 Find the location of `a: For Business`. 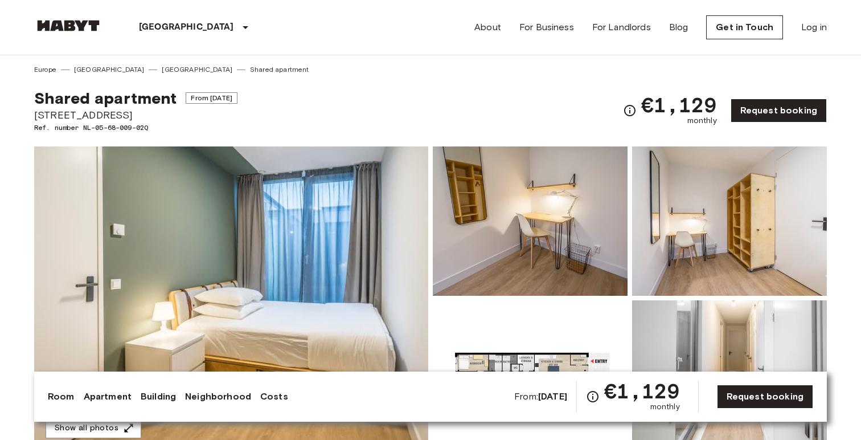

a: For Business is located at coordinates (547, 27).